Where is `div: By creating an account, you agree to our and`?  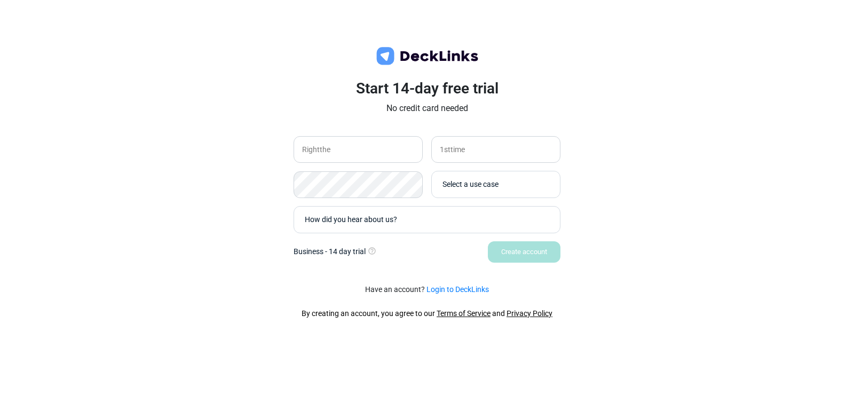
div: By creating an account, you agree to our and is located at coordinates (427, 313).